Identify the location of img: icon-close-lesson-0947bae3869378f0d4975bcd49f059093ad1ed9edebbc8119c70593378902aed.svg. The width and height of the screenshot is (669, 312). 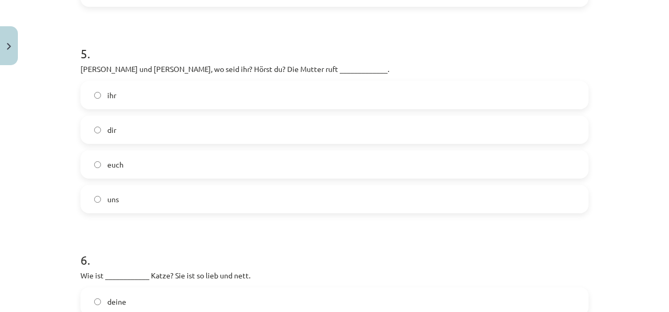
(9, 46).